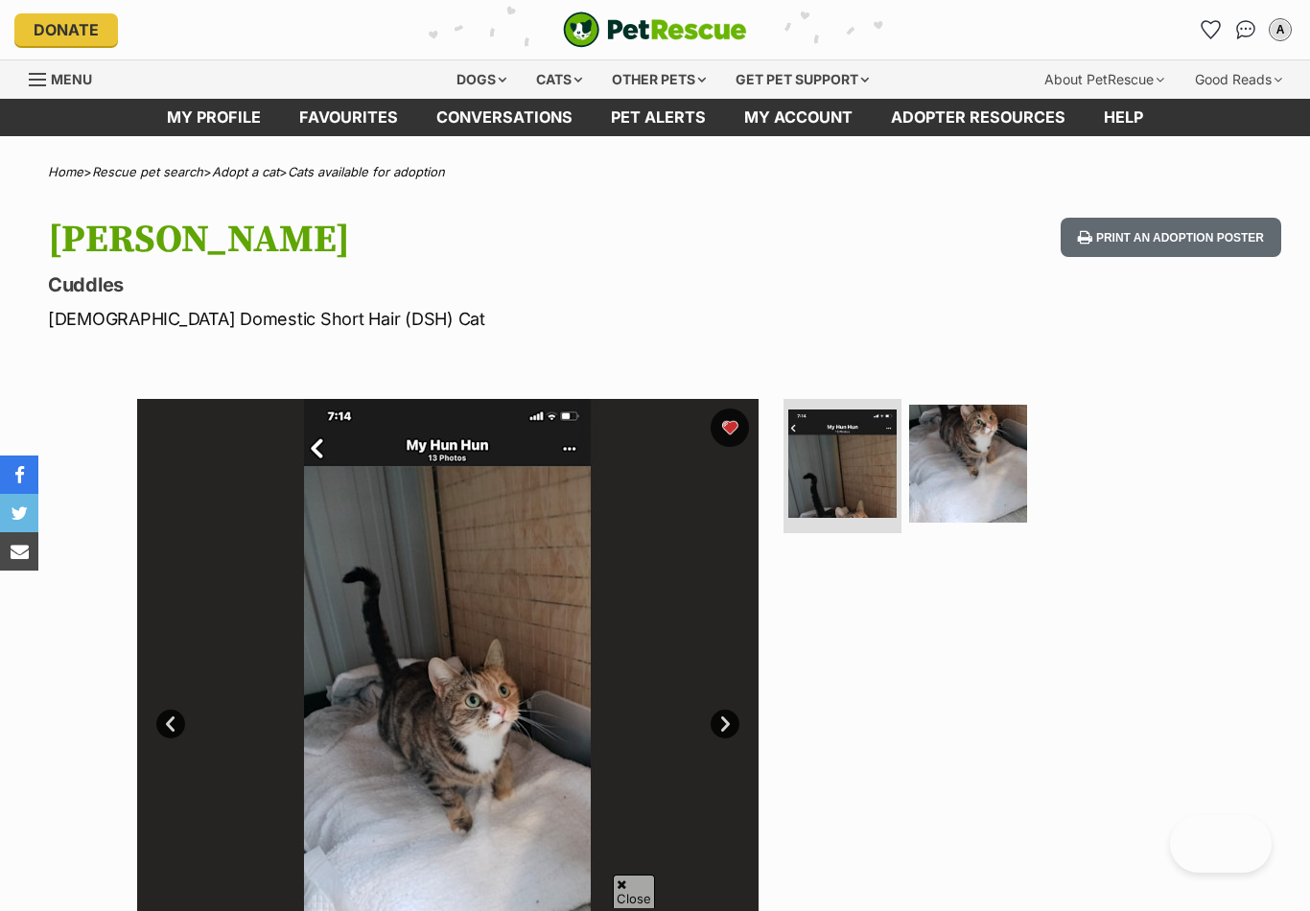 This screenshot has width=1310, height=911. Describe the element at coordinates (1246, 30) in the screenshot. I see `a: Conversations` at that location.